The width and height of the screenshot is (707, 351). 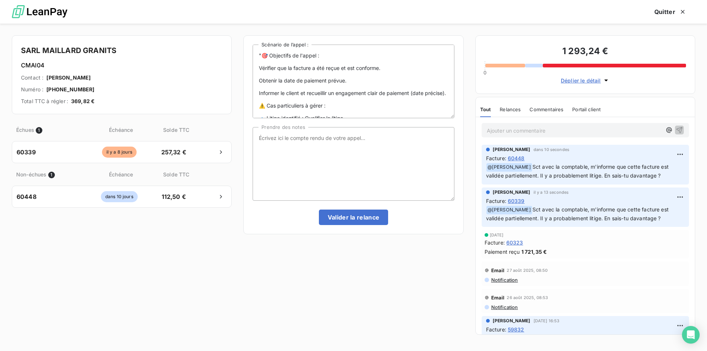 I want to click on span: Contact :, so click(x=32, y=78).